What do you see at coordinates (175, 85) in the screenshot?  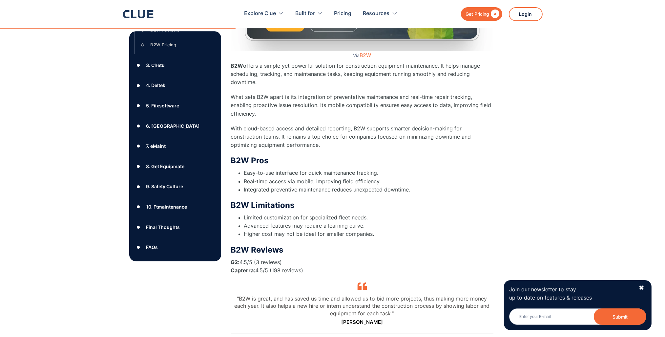 I see `a: ●4. Deltek` at bounding box center [175, 85].